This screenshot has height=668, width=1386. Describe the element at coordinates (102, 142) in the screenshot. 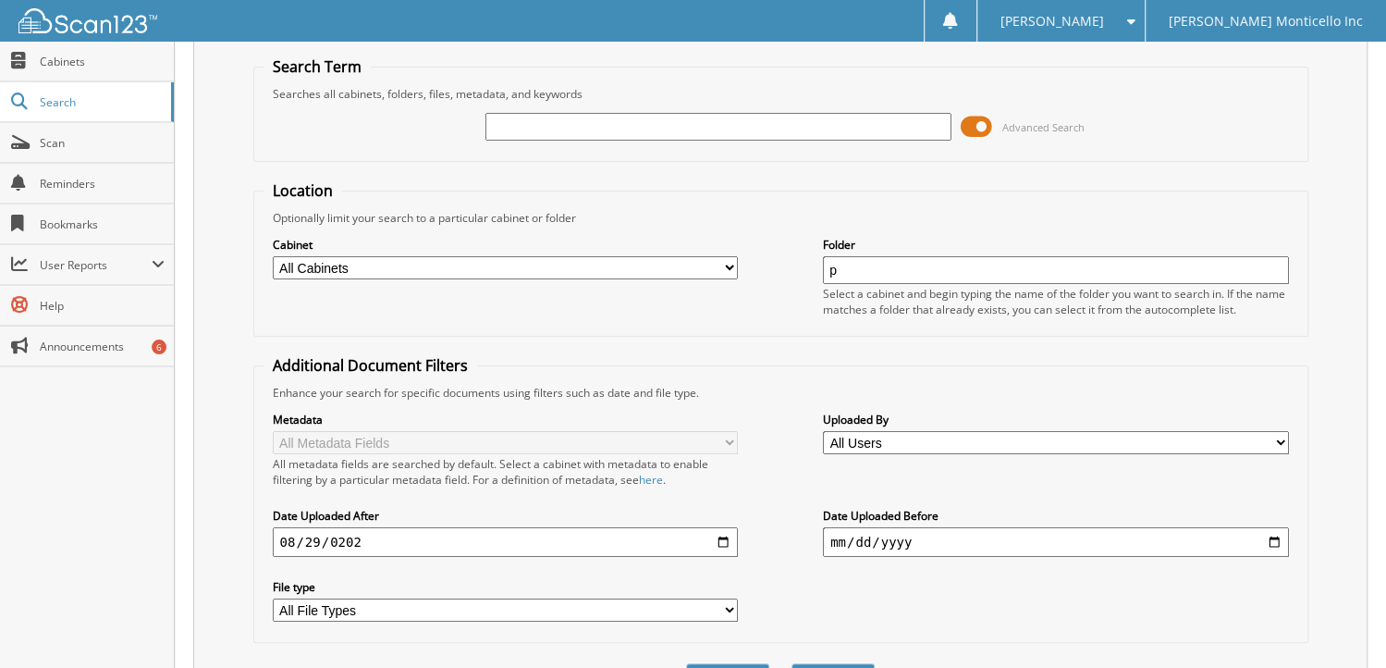

I see `span: Scan` at that location.